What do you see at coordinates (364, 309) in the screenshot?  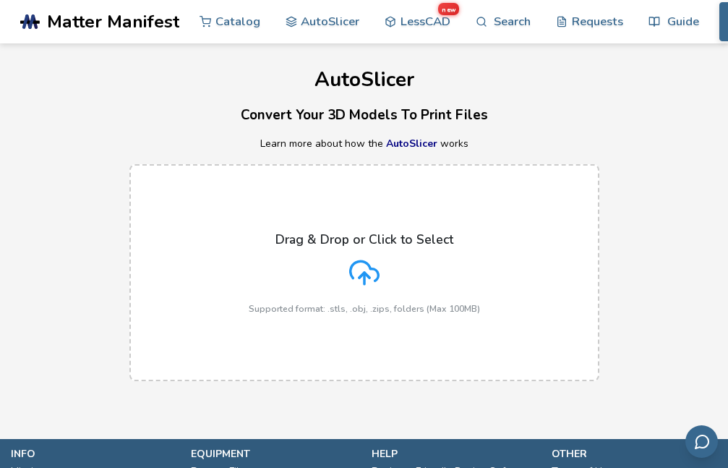 I see `p: Supported format: .stls, .obj, .zips, folders (Max 100MB)` at bounding box center [364, 309].